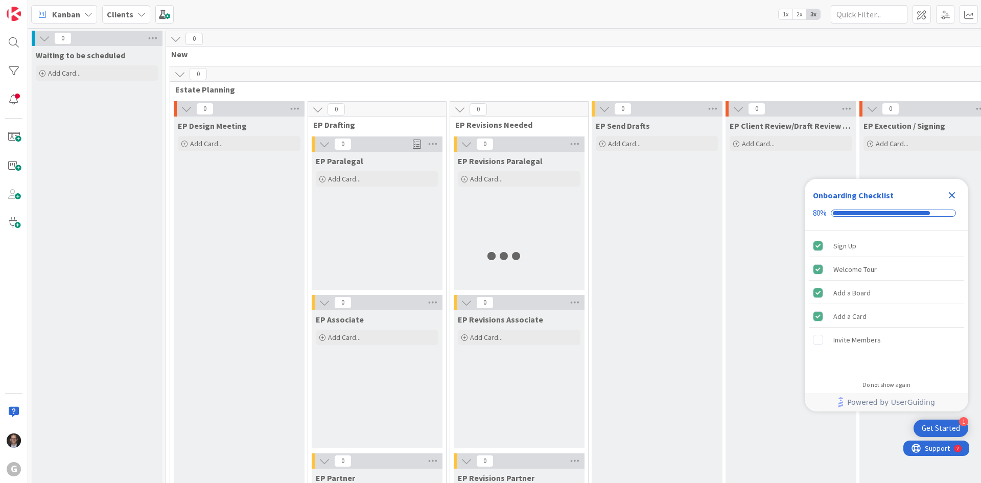 This screenshot has width=981, height=483. What do you see at coordinates (855, 269) in the screenshot?
I see `div: Welcome Tour` at bounding box center [855, 269].